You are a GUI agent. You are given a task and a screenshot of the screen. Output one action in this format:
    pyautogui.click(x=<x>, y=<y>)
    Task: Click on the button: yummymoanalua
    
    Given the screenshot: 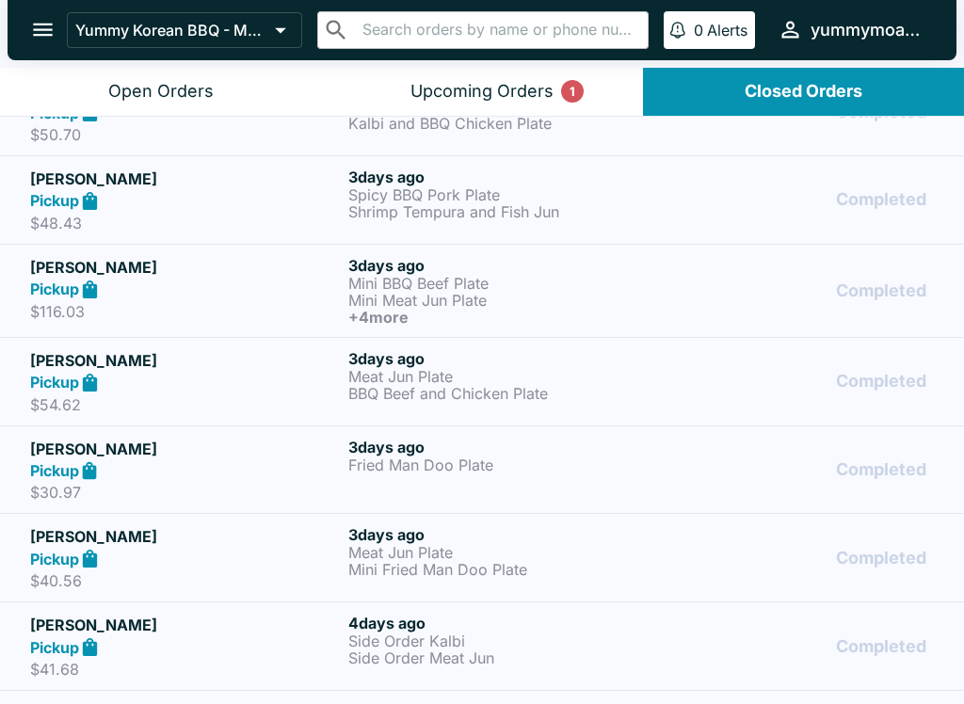 What is the action you would take?
    pyautogui.click(x=852, y=29)
    